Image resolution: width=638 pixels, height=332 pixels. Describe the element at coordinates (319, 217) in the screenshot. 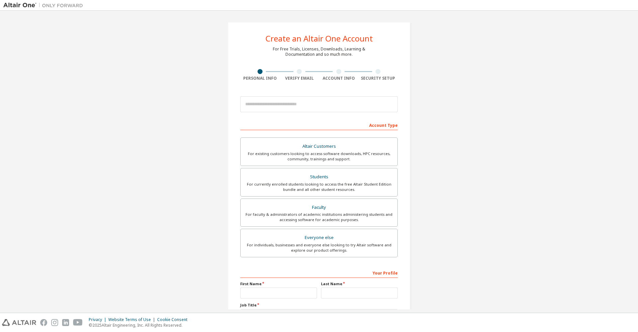

I see `div: For faculty & administrators of academic institutions administering students and accessing softwa...` at that location.